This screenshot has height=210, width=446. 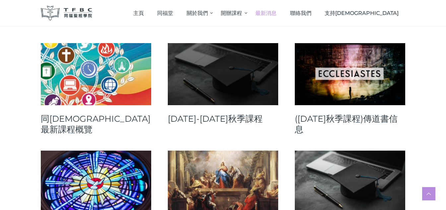 What do you see at coordinates (198, 13) in the screenshot?
I see `span: 關於我們` at bounding box center [198, 13].